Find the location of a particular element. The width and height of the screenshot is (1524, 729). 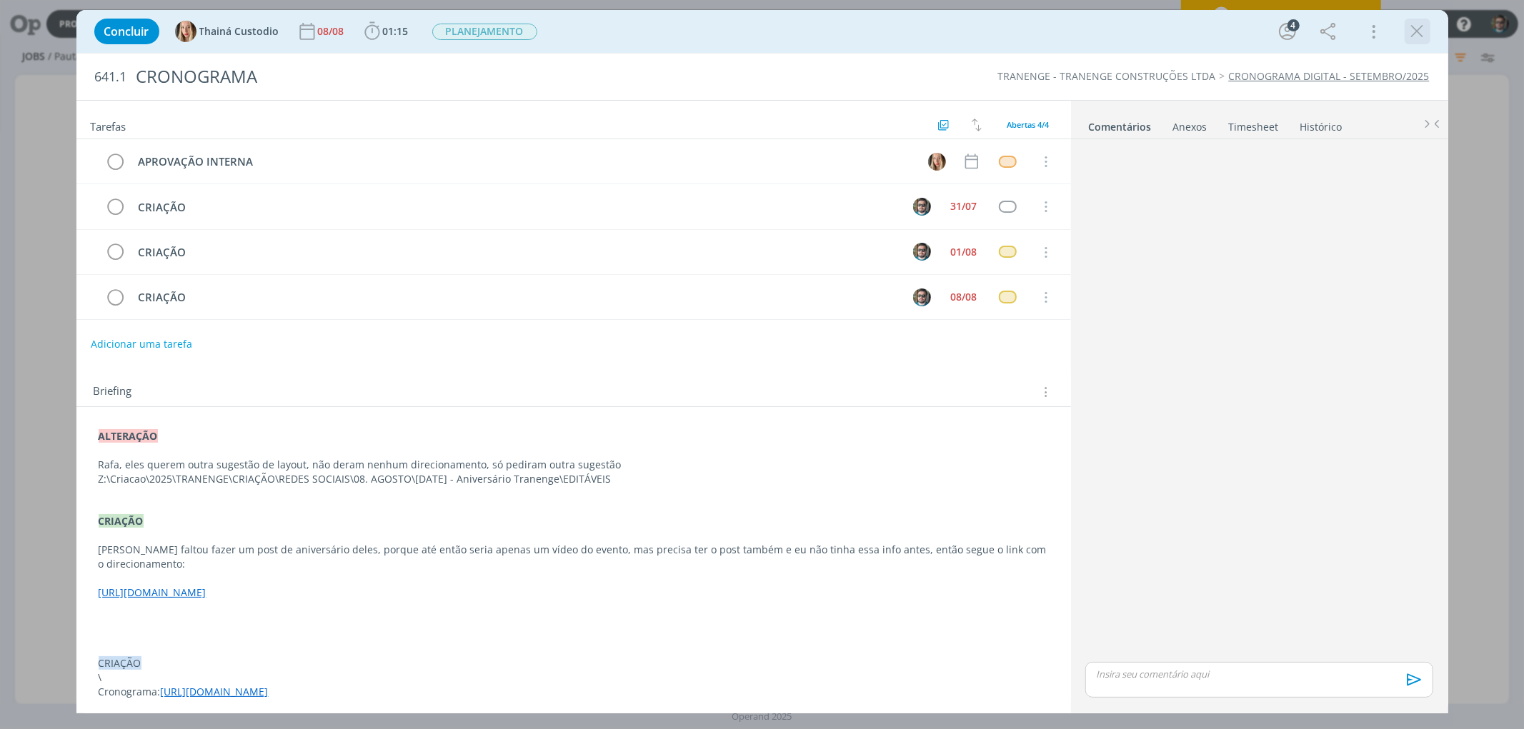

strong: ALTERAÇÃO is located at coordinates (128, 436).